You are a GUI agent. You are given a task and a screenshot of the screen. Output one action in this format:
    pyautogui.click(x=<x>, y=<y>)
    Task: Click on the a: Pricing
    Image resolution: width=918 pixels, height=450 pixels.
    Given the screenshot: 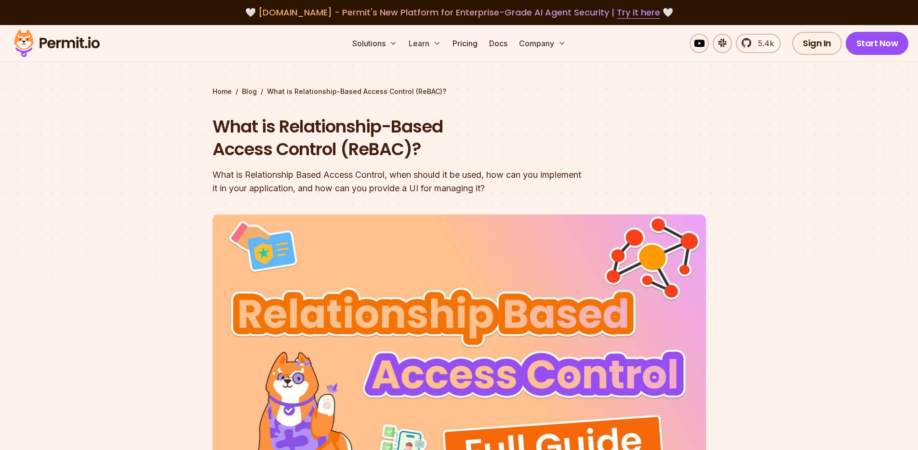 What is the action you would take?
    pyautogui.click(x=465, y=43)
    